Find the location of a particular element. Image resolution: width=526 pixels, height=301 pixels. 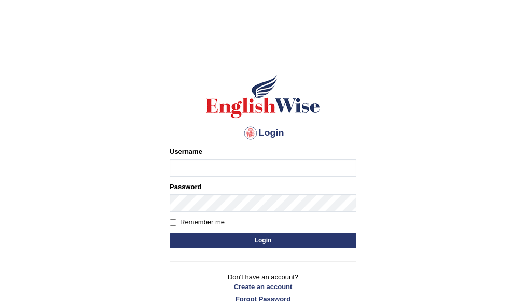

img: Logo of English Wise sign in for intelligent practice with AI is located at coordinates (263, 96).